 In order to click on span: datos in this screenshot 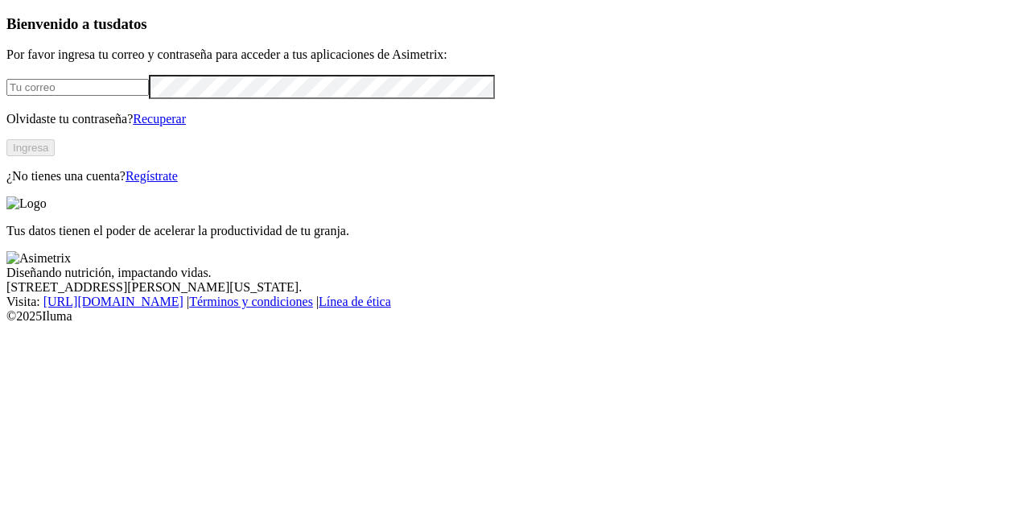, I will do `click(130, 23)`.